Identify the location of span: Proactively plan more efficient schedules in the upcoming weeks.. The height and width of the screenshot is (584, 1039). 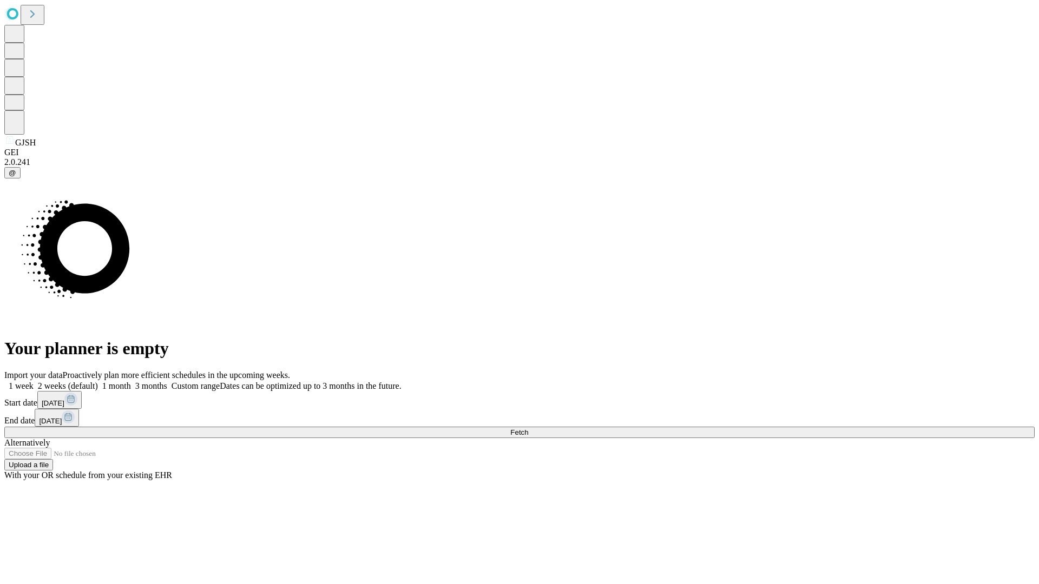
(176, 375).